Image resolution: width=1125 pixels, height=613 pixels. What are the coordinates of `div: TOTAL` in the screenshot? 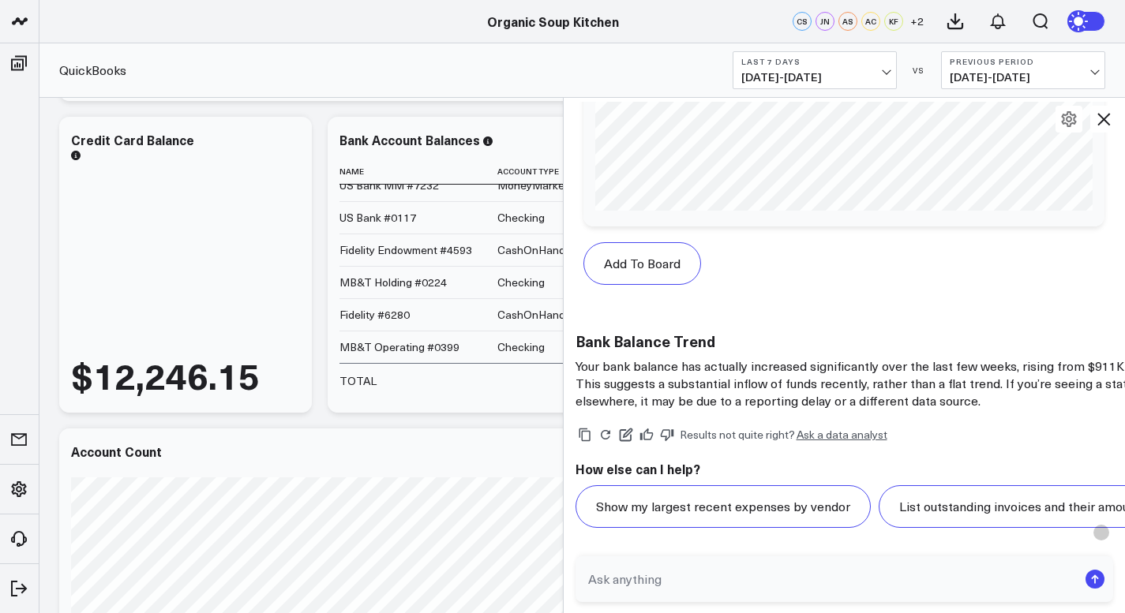 It's located at (358, 381).